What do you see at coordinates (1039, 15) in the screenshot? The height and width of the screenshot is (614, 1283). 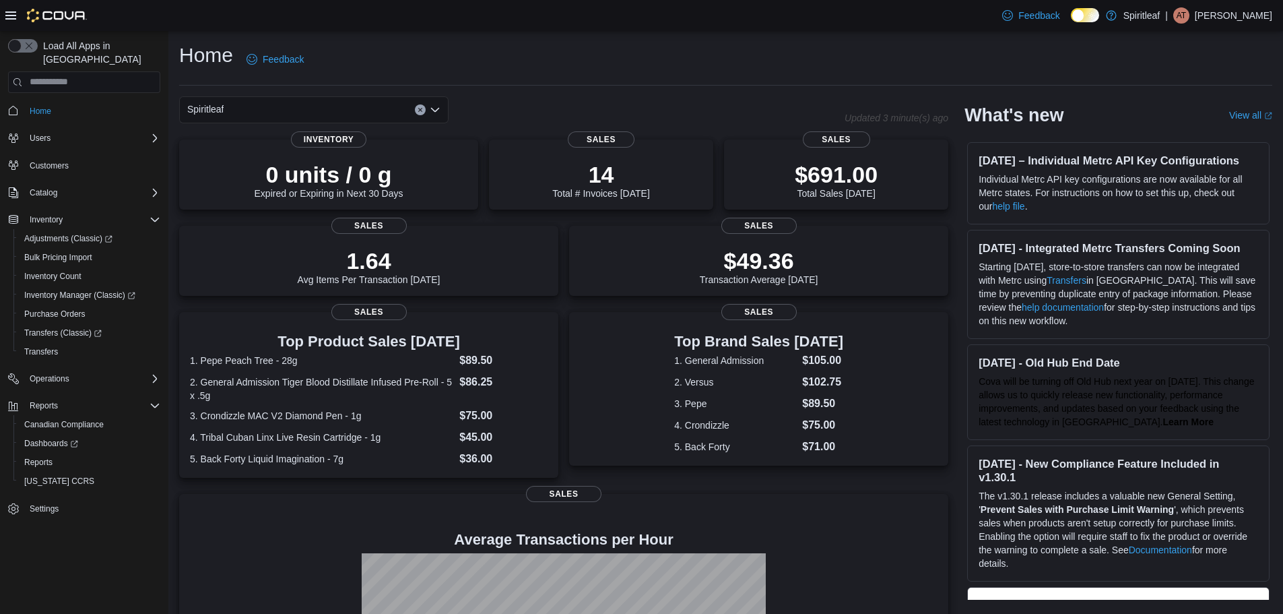 I see `span: Feedback` at bounding box center [1039, 15].